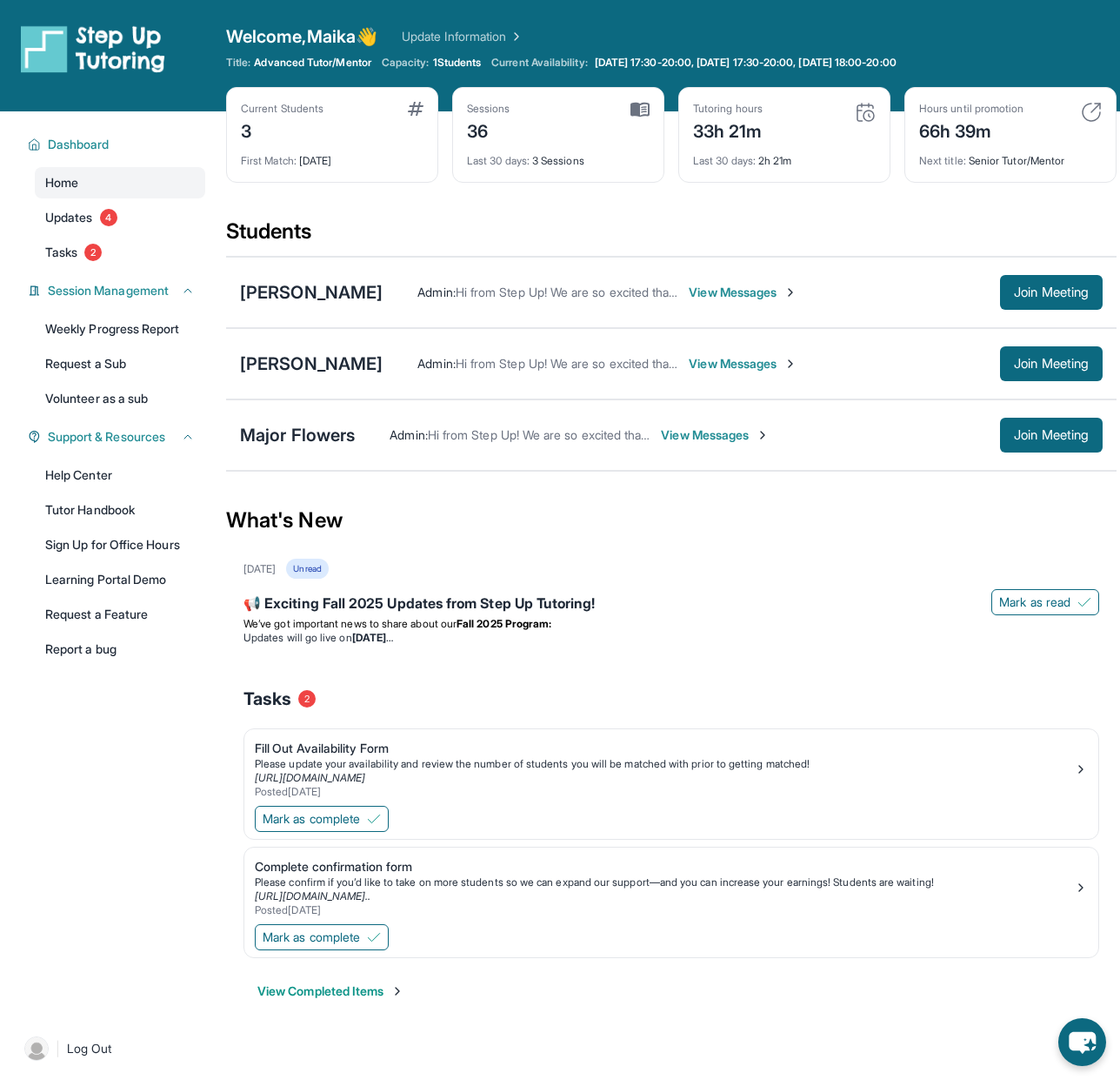 The image size is (1120, 1080). Describe the element at coordinates (36, 1049) in the screenshot. I see `img: user-img` at that location.